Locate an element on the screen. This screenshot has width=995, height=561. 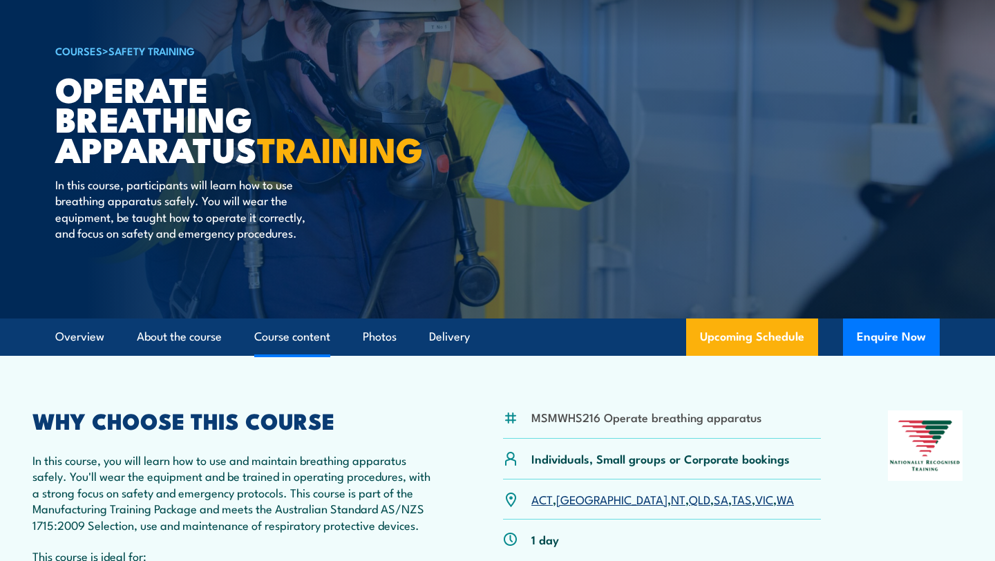
a: Safety Training is located at coordinates (151, 50).